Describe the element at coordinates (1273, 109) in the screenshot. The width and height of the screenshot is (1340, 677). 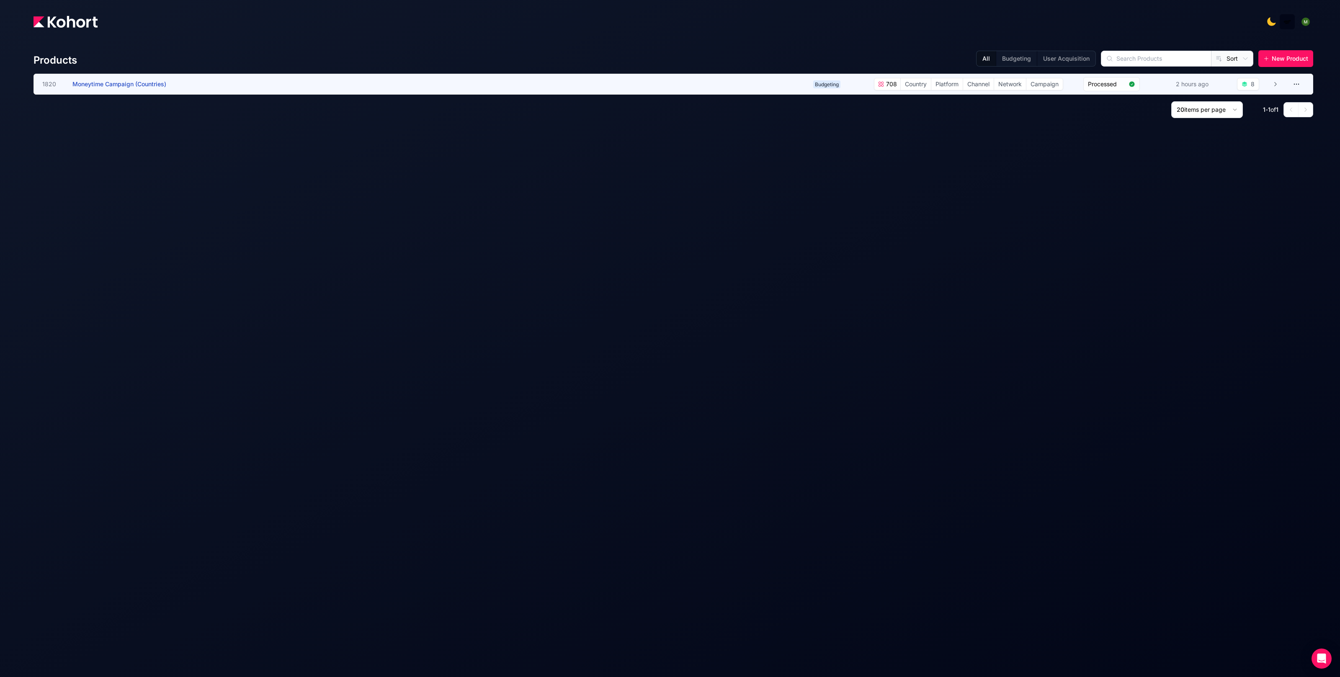
I see `span: of` at that location.